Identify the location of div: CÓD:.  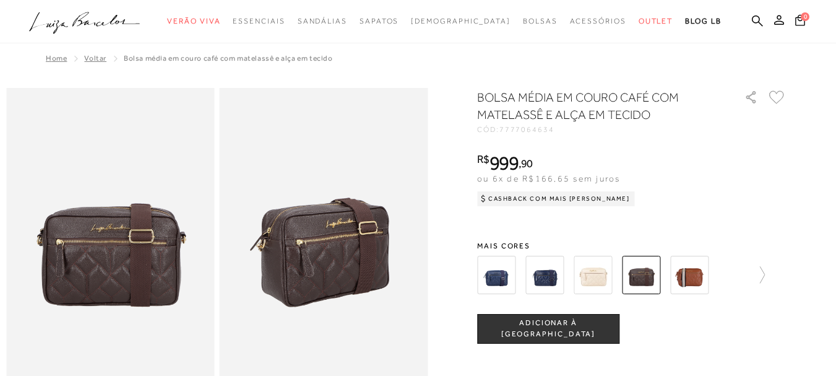
(601, 129).